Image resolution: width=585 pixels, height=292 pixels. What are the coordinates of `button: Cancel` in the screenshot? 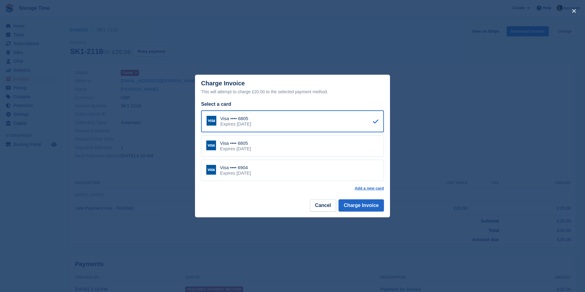 It's located at (323, 205).